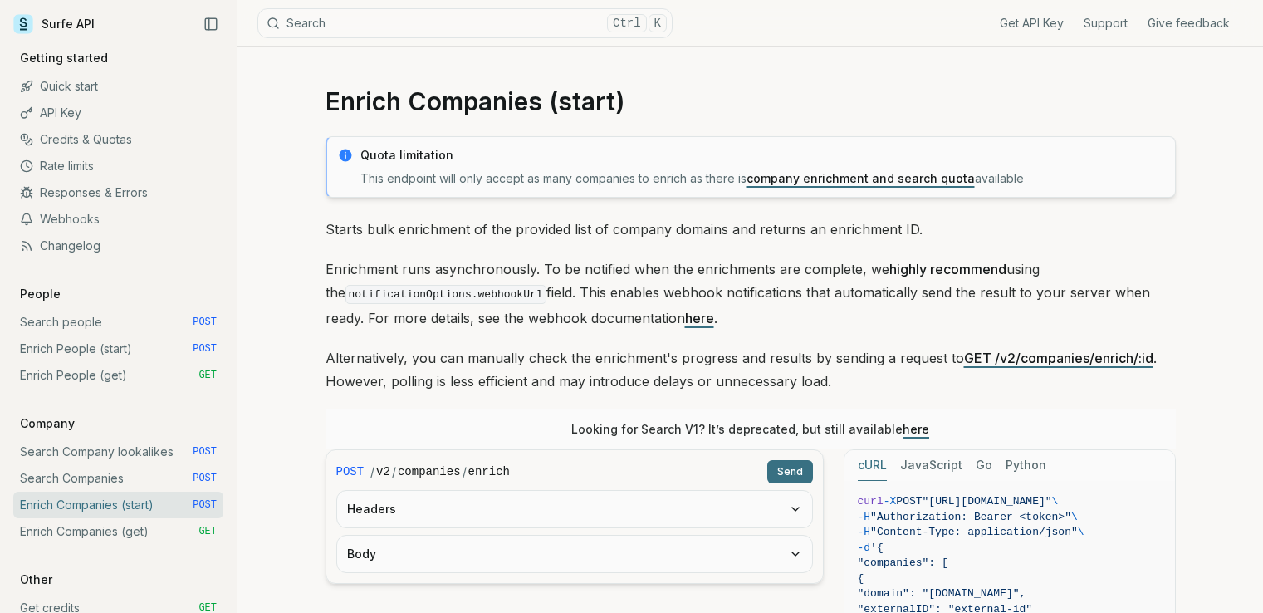 Image resolution: width=1263 pixels, height=613 pixels. Describe the element at coordinates (658, 23) in the screenshot. I see `kbd: K` at that location.